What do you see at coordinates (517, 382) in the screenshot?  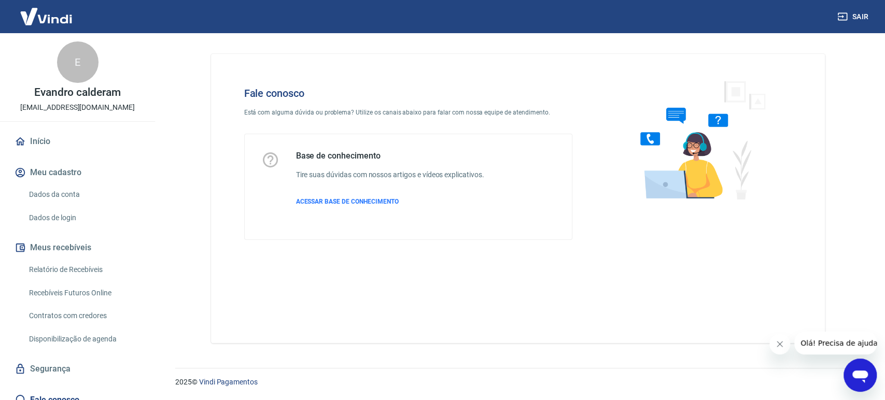 I see `p: 2025 ©` at bounding box center [517, 382].